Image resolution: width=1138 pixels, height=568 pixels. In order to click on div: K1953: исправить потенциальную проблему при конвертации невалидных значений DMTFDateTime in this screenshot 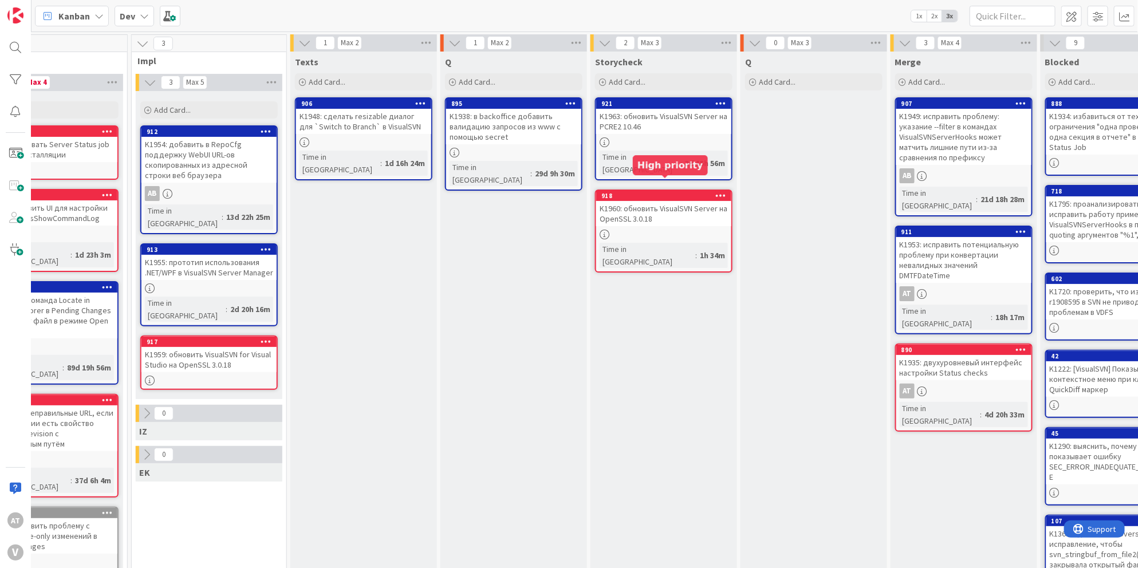, I will do `click(964, 260)`.